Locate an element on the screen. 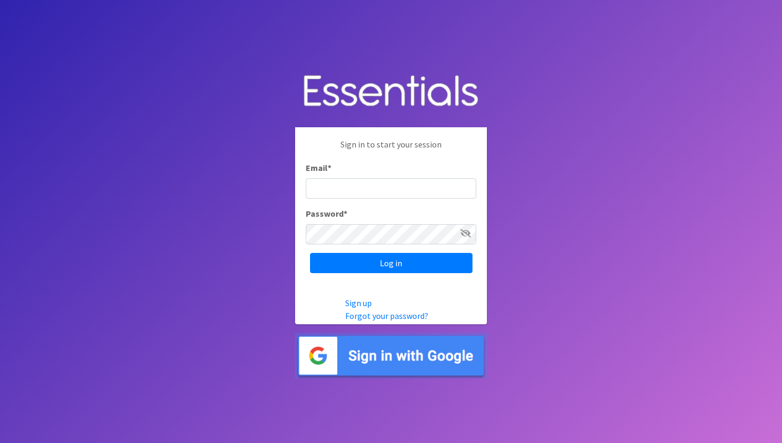 This screenshot has height=443, width=782. input: Log in is located at coordinates (391, 263).